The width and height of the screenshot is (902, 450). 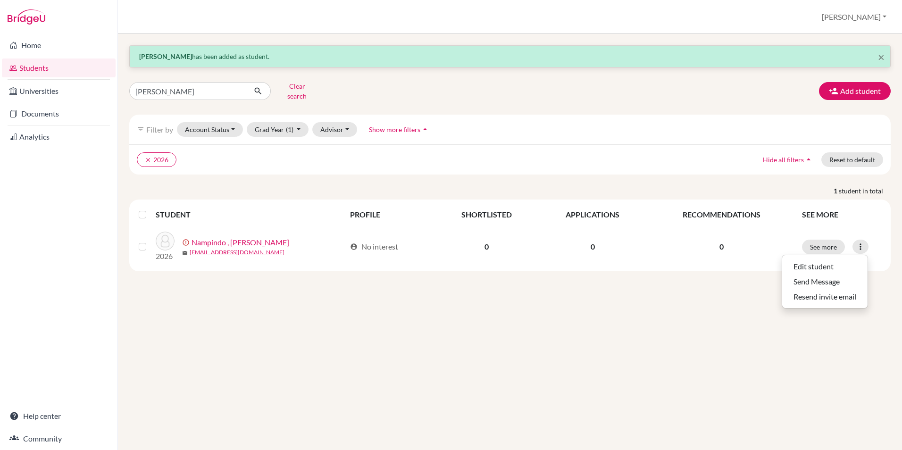 What do you see at coordinates (854, 91) in the screenshot?
I see `button: Add student` at bounding box center [854, 91].